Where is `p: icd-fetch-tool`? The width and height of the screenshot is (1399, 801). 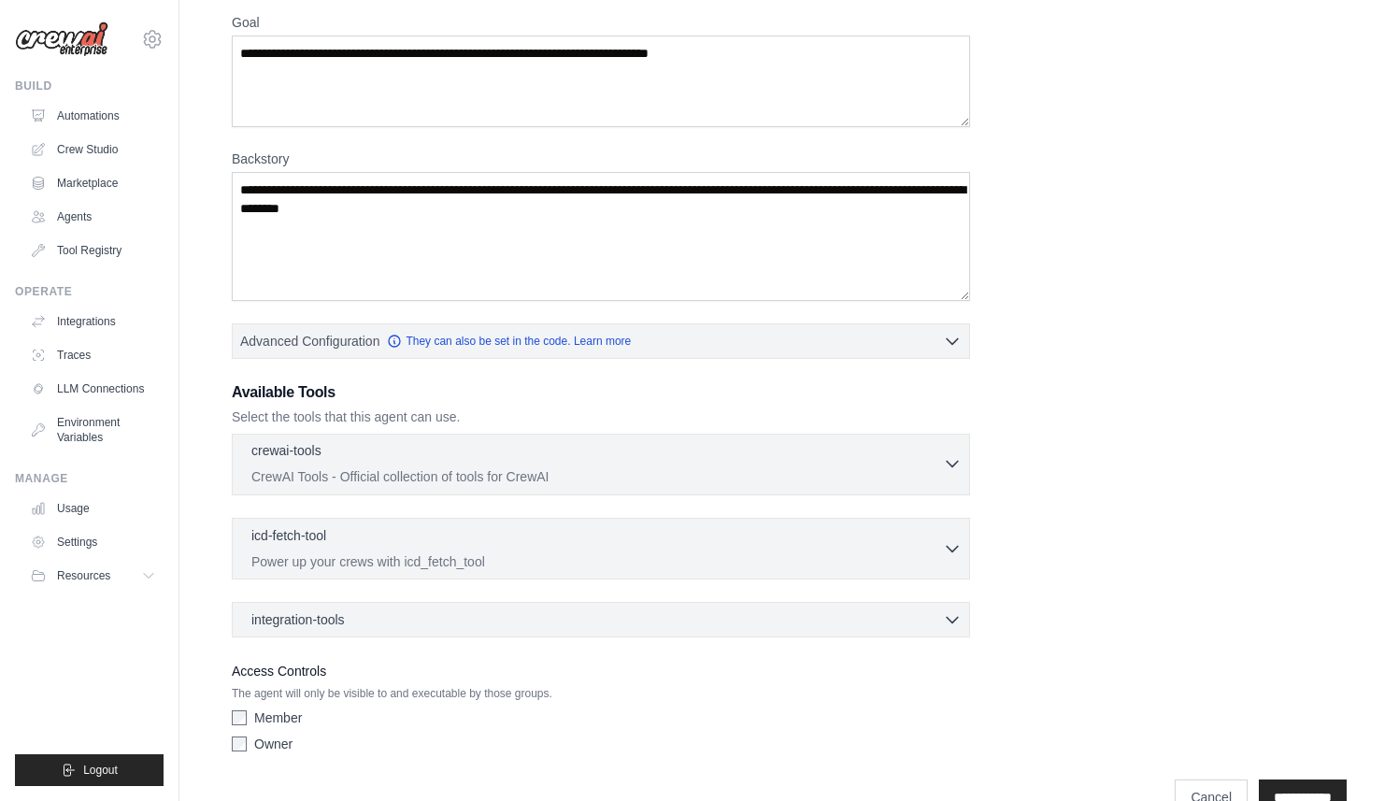 p: icd-fetch-tool is located at coordinates (289, 535).